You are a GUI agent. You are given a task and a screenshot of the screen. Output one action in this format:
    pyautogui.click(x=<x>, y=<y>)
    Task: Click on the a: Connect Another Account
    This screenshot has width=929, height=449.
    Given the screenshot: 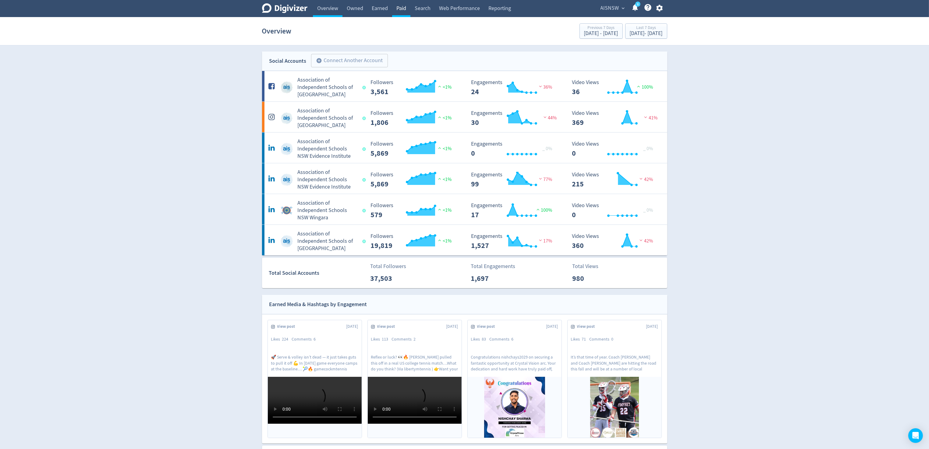 What is the action you would take?
    pyautogui.click(x=347, y=61)
    